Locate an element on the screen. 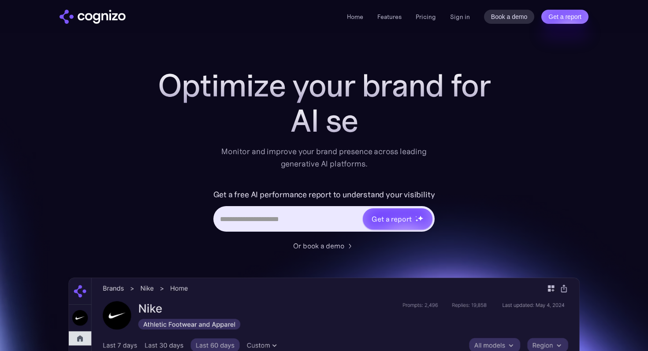 Image resolution: width=648 pixels, height=351 pixels. h1: Optimize your brand for is located at coordinates (324, 86).